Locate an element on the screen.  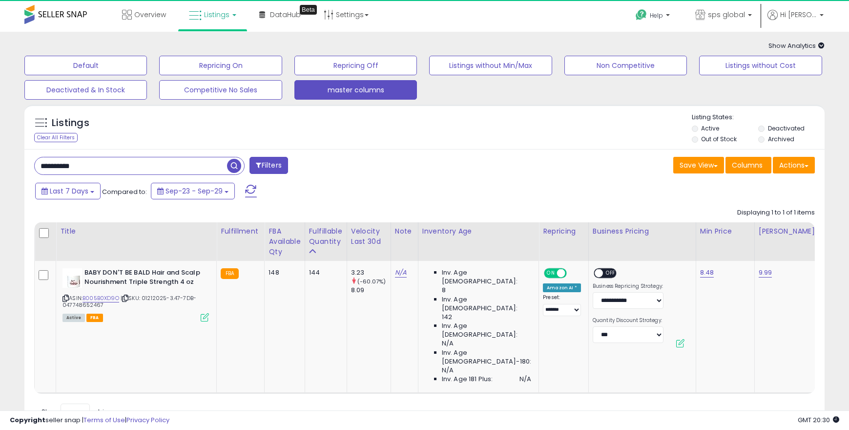
button: Listings without Cost is located at coordinates (760, 65).